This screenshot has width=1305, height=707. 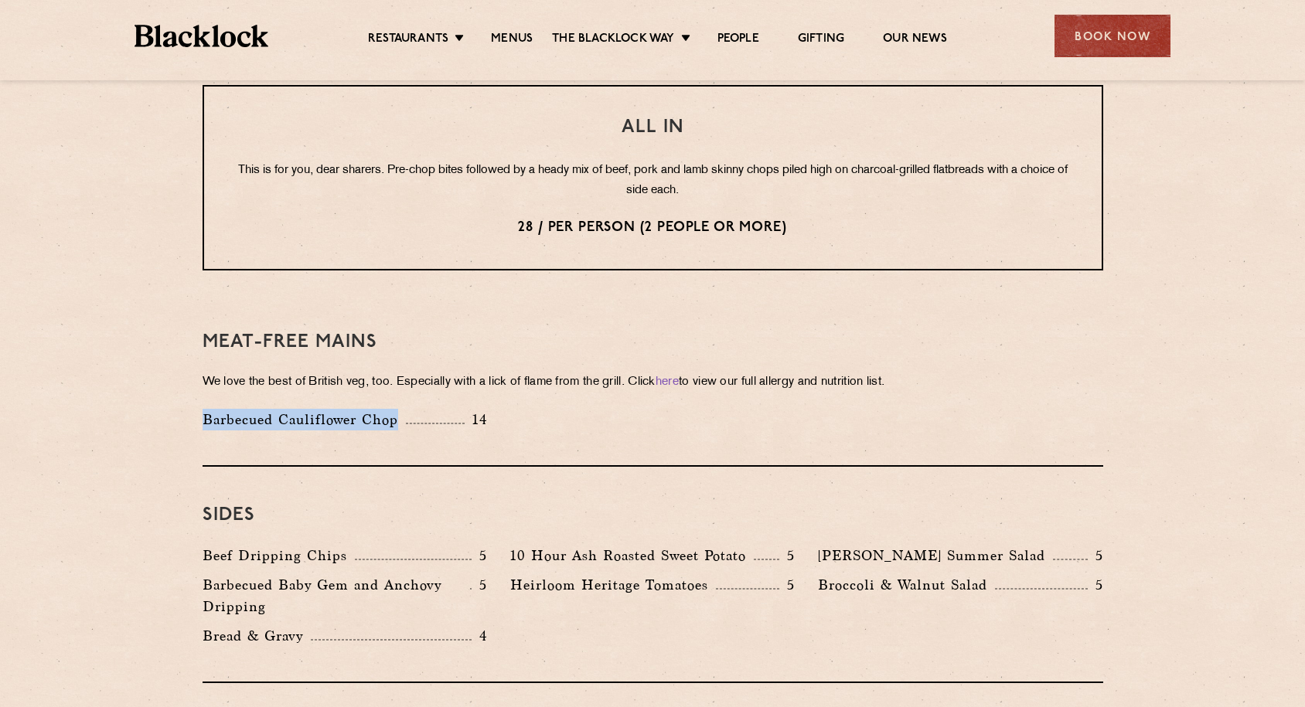 What do you see at coordinates (738, 40) in the screenshot?
I see `a: People` at bounding box center [738, 40].